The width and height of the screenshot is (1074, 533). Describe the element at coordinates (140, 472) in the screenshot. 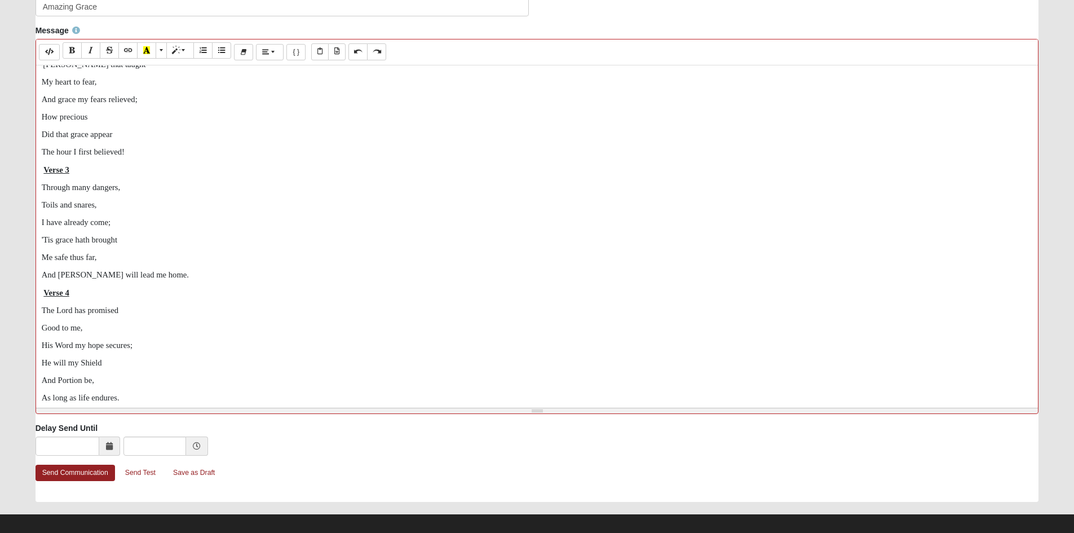

I see `a: Send Test` at that location.